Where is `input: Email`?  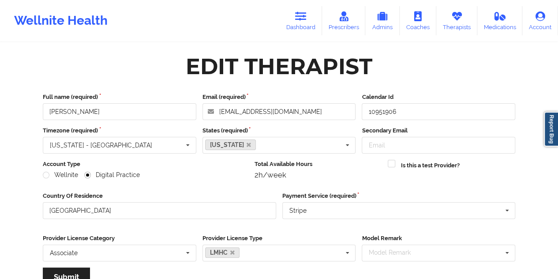
input: Email is located at coordinates (438, 145).